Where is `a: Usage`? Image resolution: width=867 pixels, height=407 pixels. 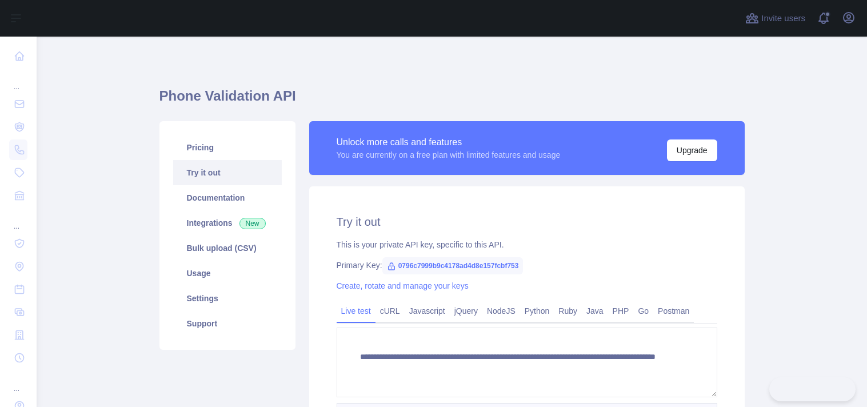
a: Usage is located at coordinates (227, 273).